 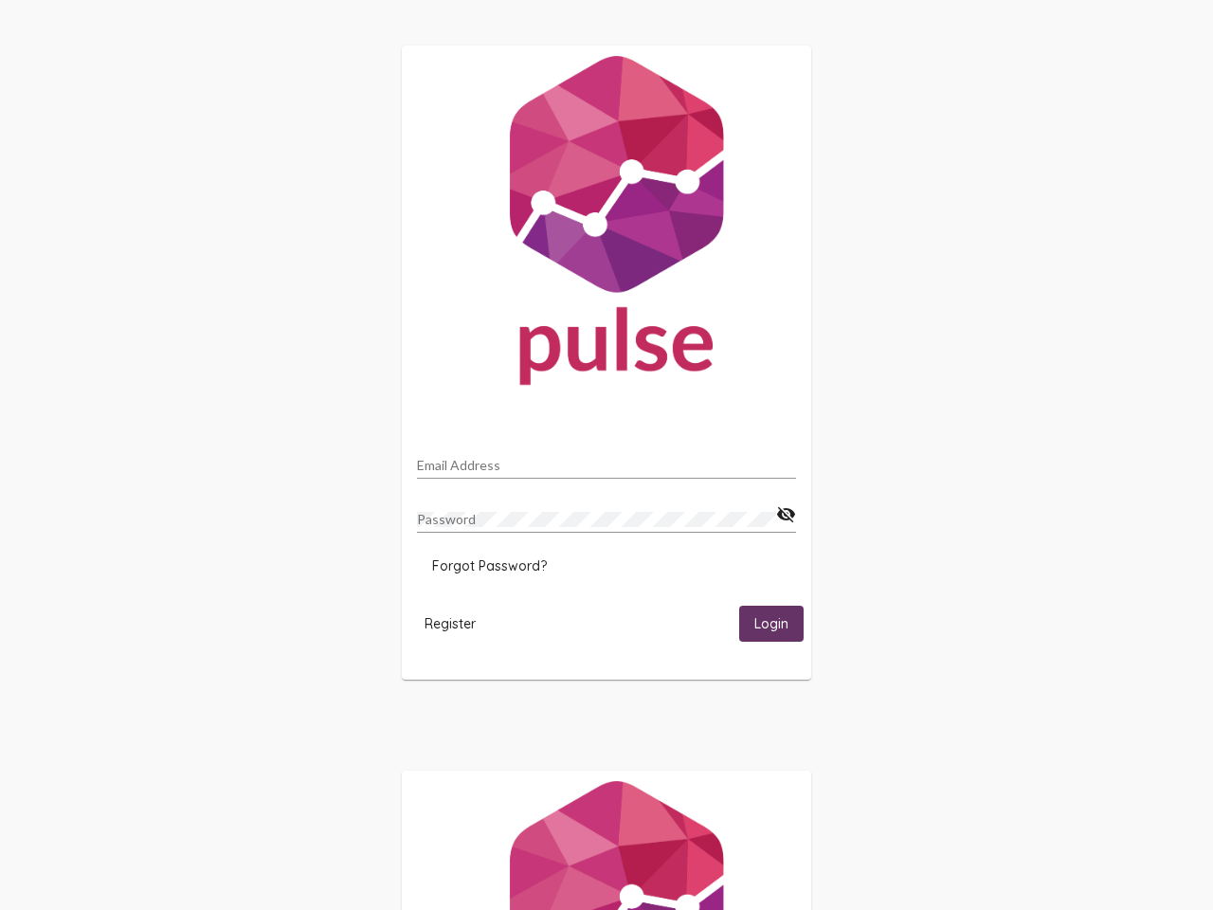 What do you see at coordinates (772, 623) in the screenshot?
I see `button: Login` at bounding box center [772, 623].